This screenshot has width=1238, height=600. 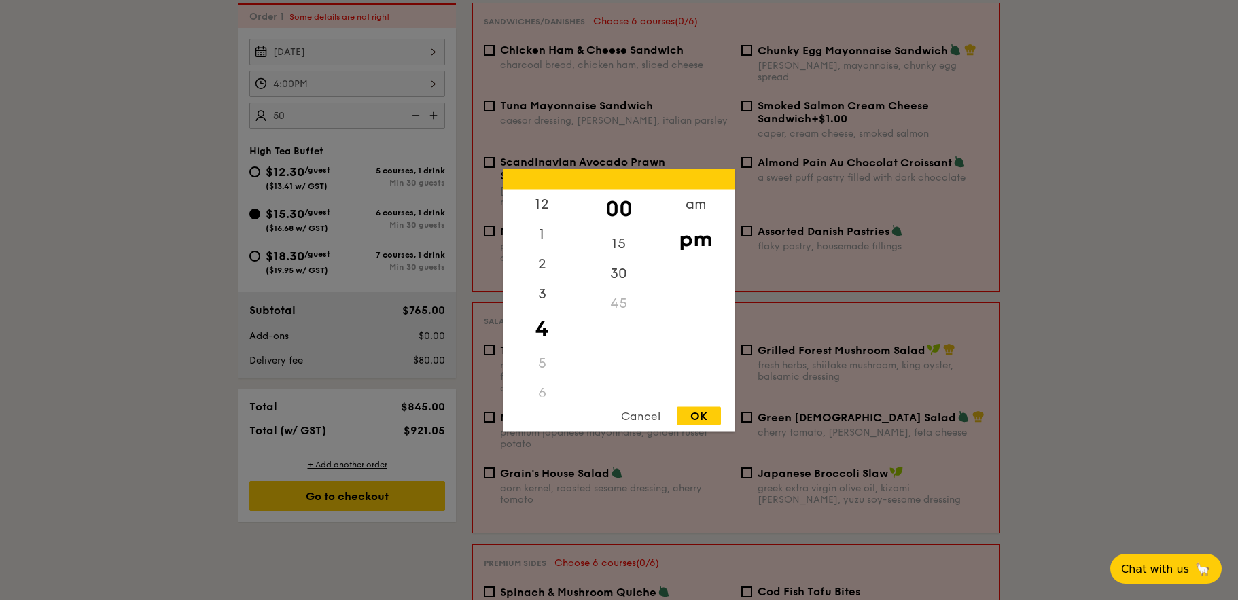 What do you see at coordinates (541, 293) in the screenshot?
I see `div: 3` at bounding box center [541, 293].